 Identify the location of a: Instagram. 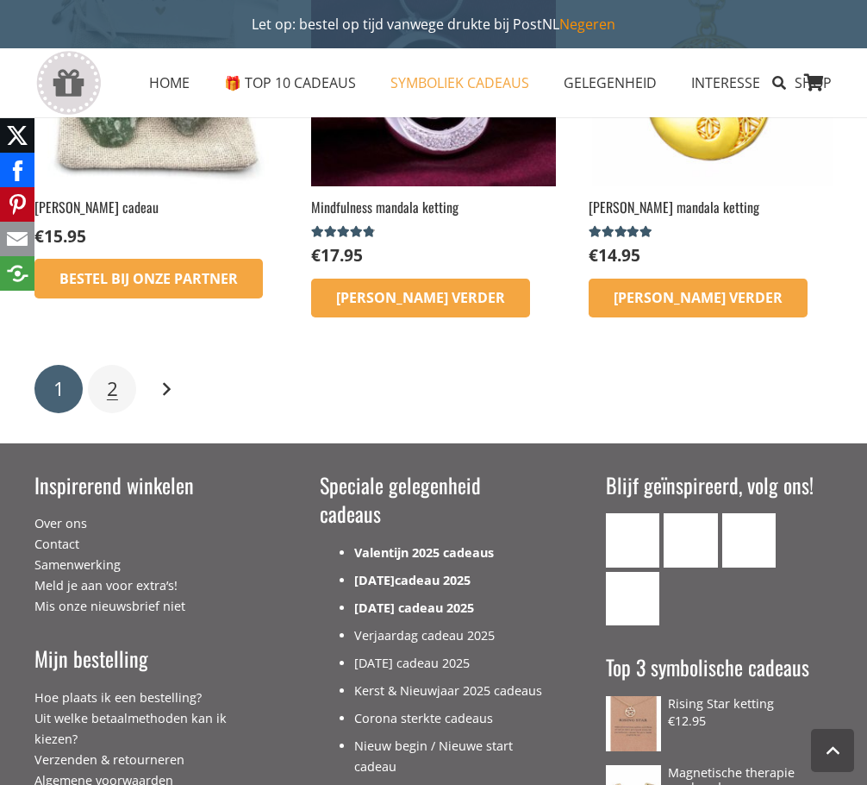
(749, 540).